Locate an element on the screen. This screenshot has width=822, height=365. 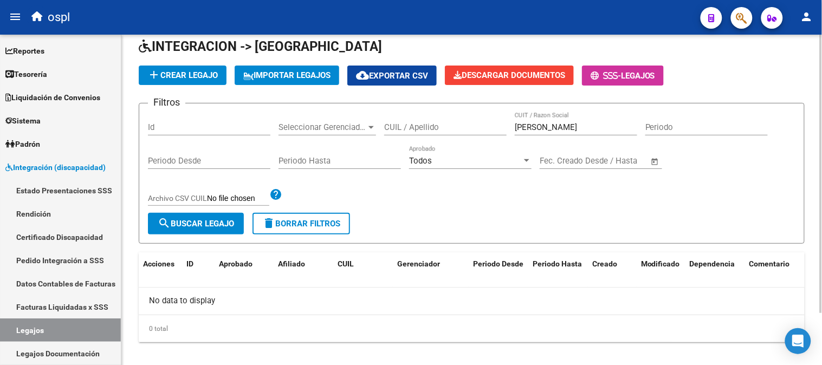
span: Gerenciador is located at coordinates (418, 264).